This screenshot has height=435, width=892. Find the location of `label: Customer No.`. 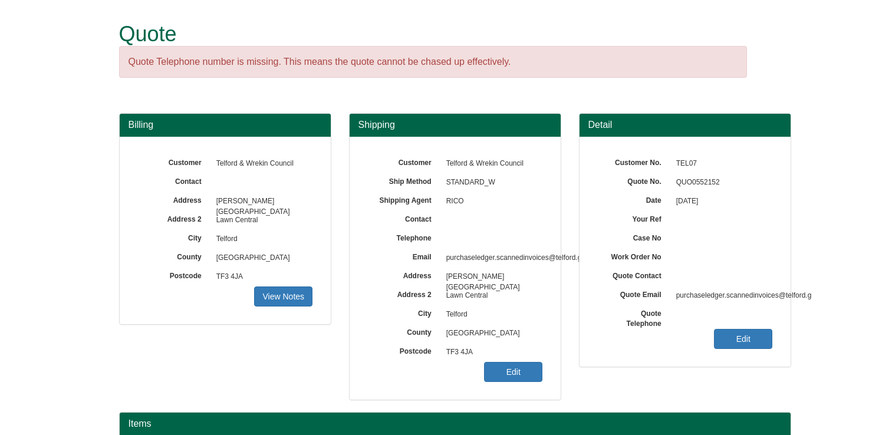

label: Customer No. is located at coordinates (634, 161).